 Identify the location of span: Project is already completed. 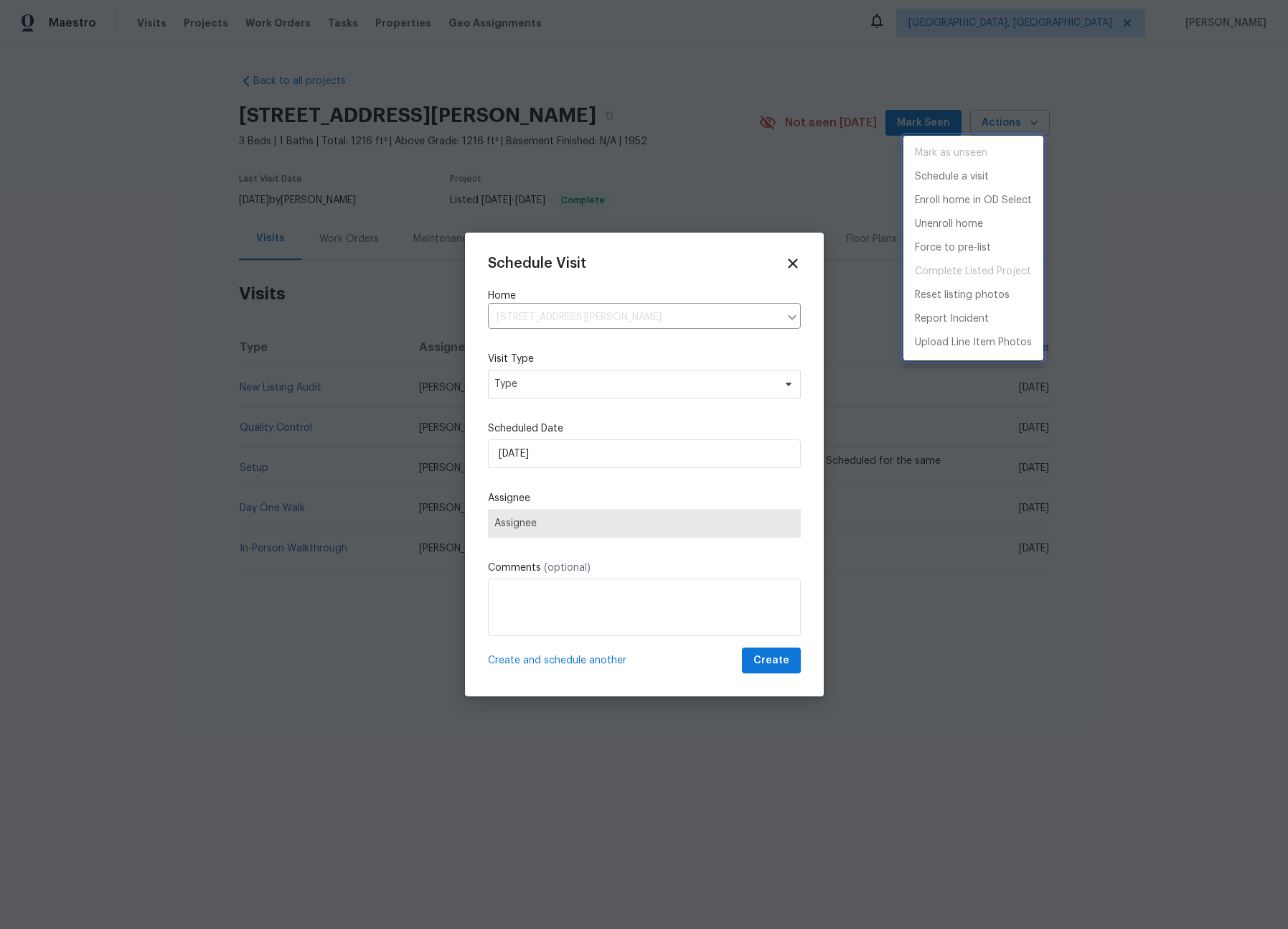
(973, 271).